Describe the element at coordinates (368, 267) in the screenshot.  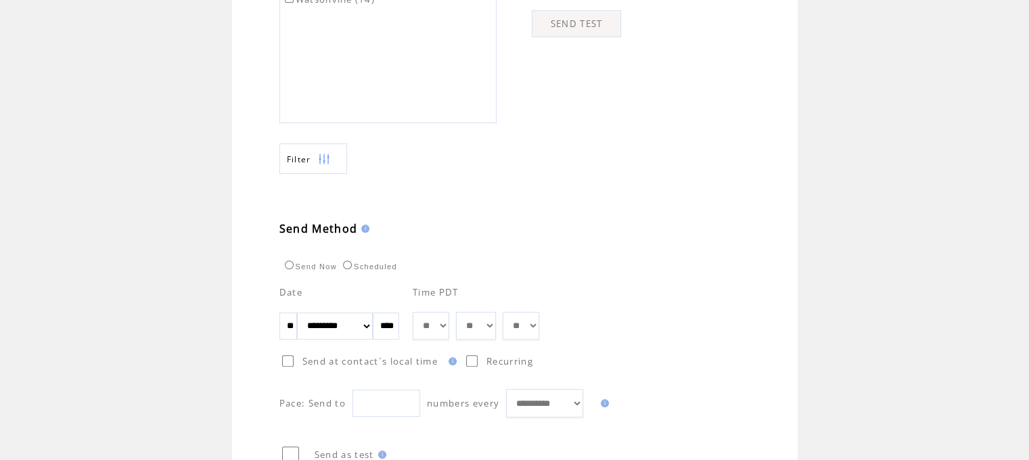
I see `label: Scheduled` at that location.